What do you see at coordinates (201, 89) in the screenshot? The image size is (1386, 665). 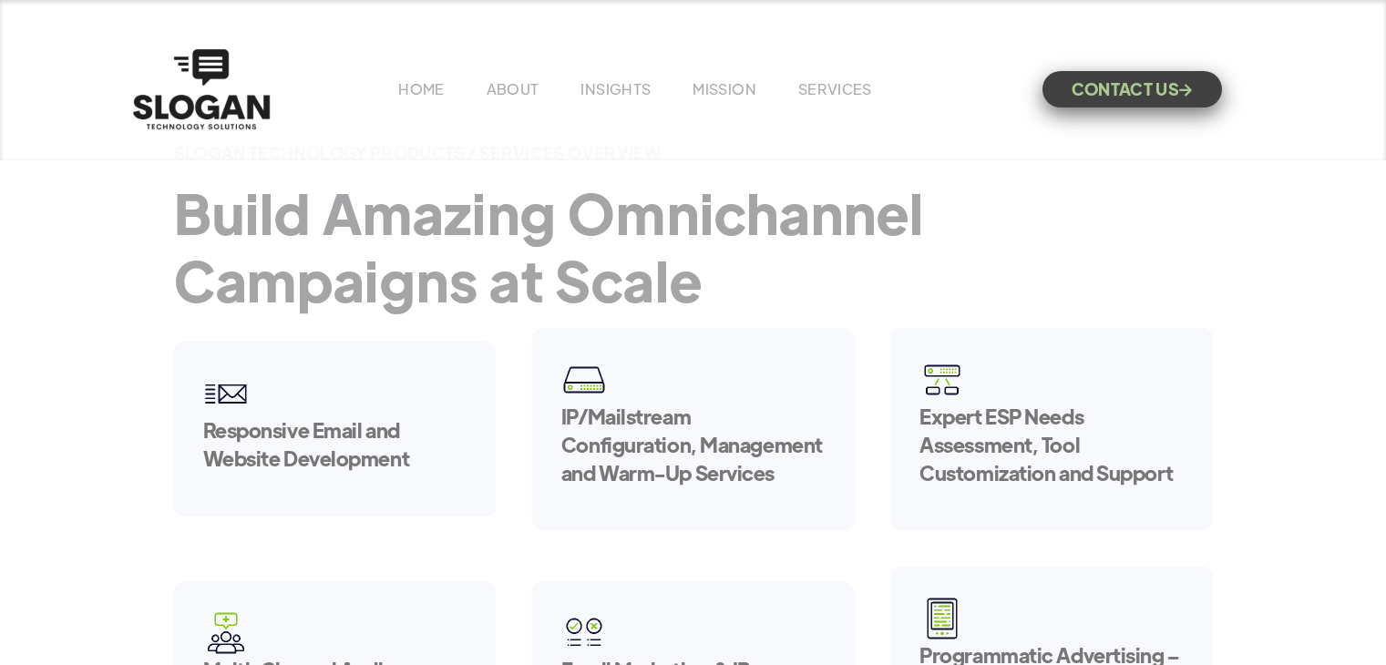 I see `a: home` at bounding box center [201, 89].